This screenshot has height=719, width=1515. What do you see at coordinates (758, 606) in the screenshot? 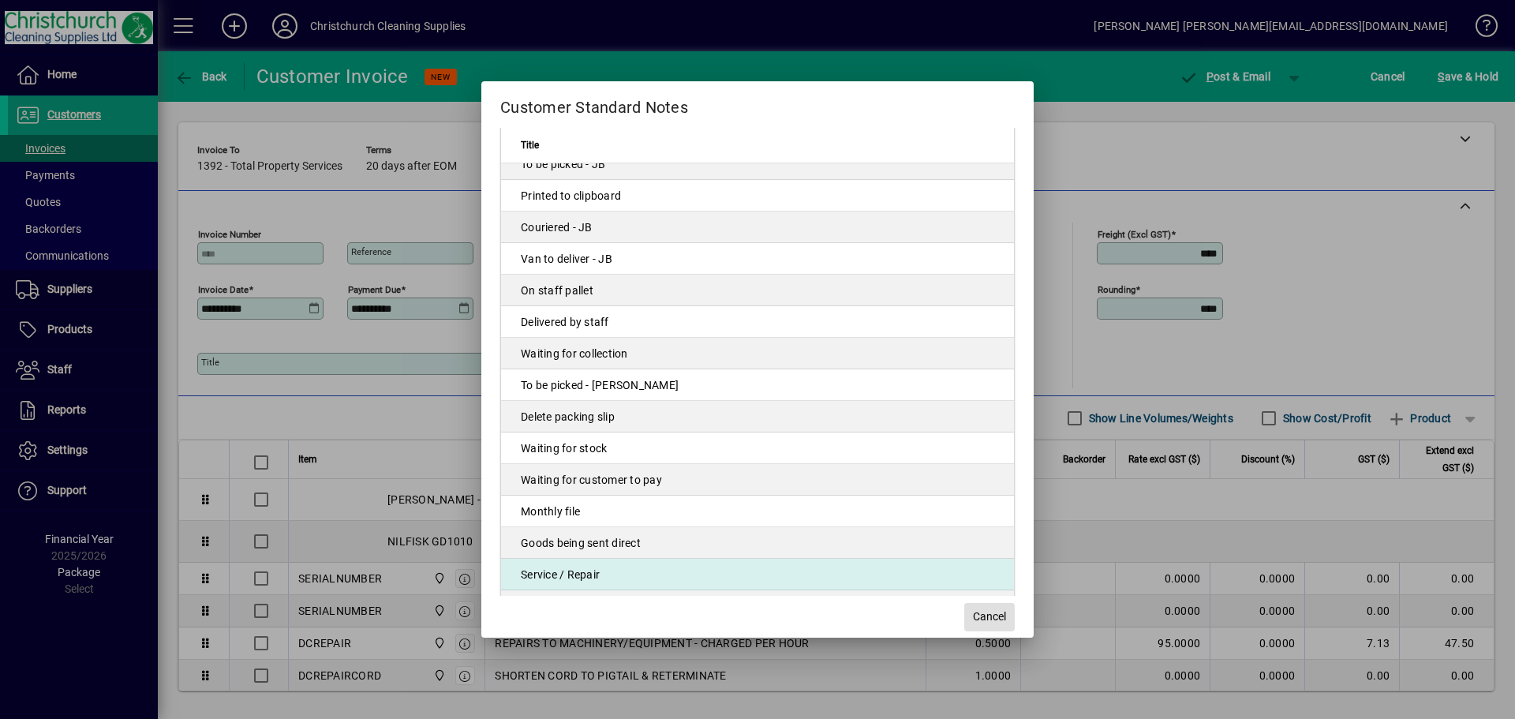
I see `td: Do not action` at bounding box center [758, 606].